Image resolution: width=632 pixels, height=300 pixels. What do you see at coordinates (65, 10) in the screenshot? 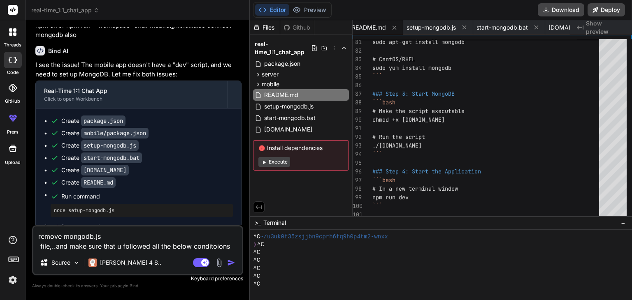
I see `span: real-time_1:1_chat_app` at bounding box center [65, 10].